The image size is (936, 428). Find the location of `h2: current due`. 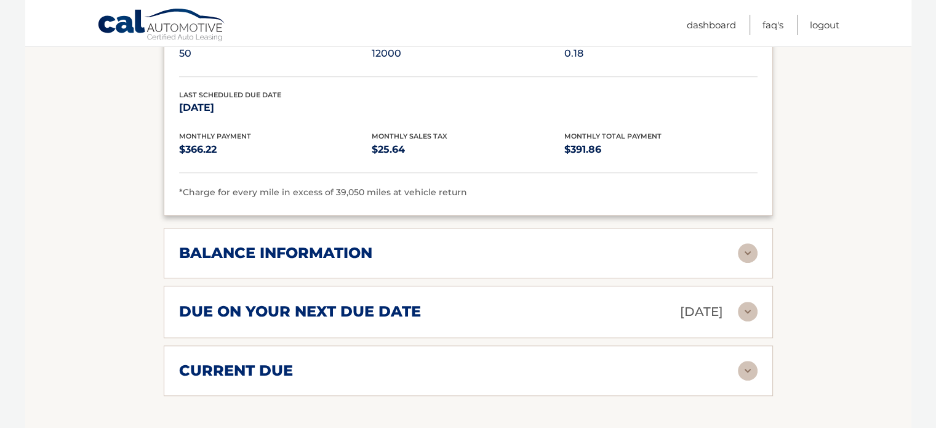

h2: current due is located at coordinates (236, 371).